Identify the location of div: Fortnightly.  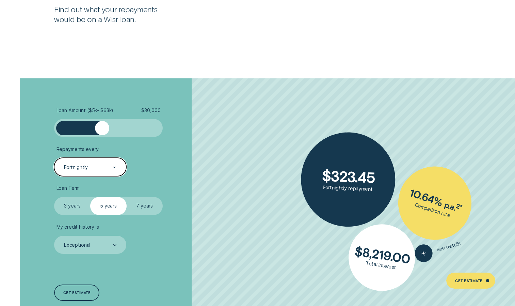
(76, 167).